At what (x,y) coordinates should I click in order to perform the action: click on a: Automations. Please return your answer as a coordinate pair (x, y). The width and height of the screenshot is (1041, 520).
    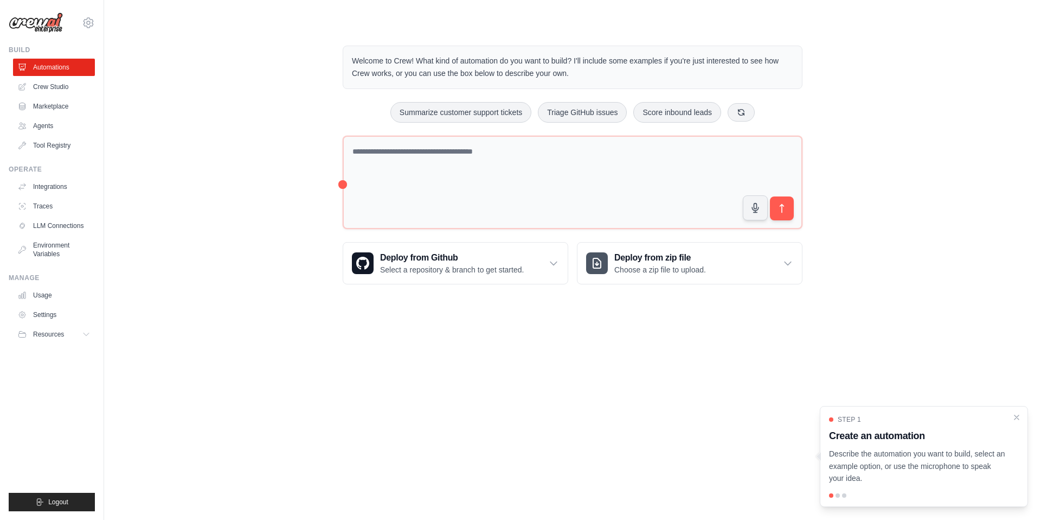
    Looking at the image, I should click on (54, 67).